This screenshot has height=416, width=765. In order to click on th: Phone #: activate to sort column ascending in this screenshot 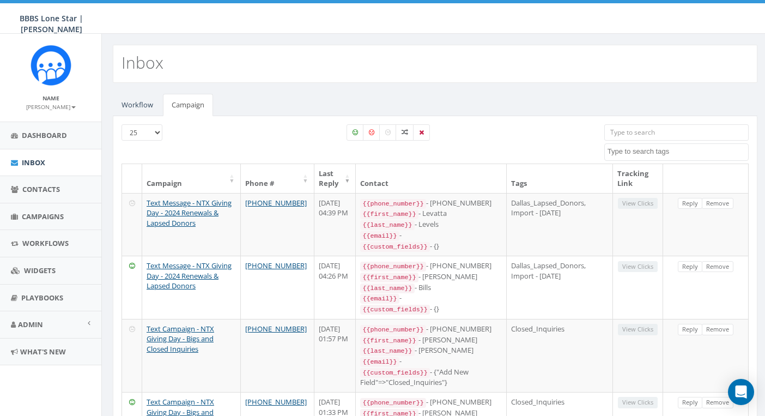, I will do `click(277, 178)`.